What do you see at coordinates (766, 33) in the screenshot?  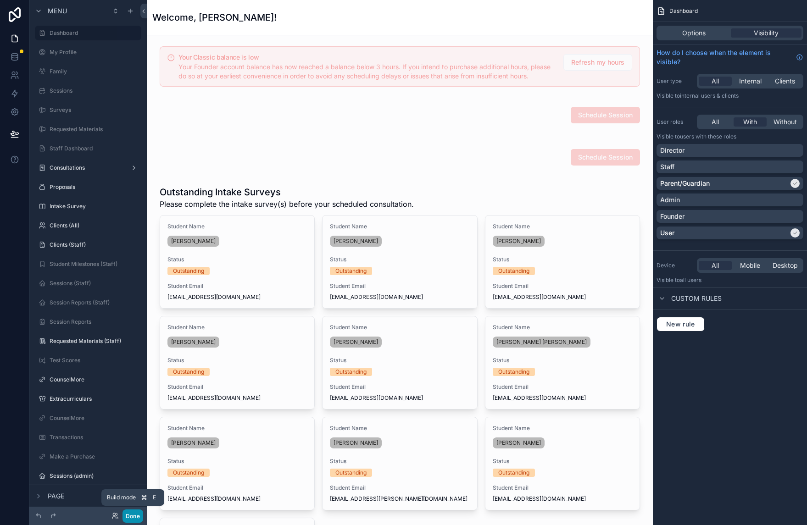 I see `span: Visibility` at bounding box center [766, 33].